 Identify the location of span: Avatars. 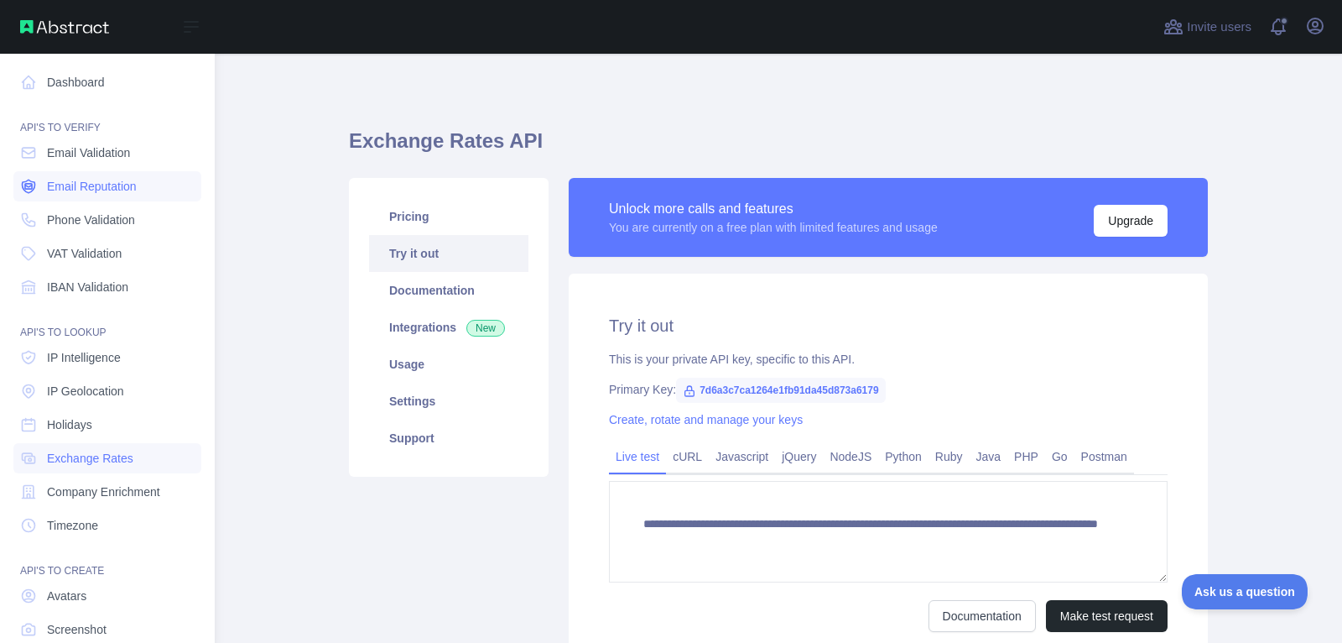
(66, 596).